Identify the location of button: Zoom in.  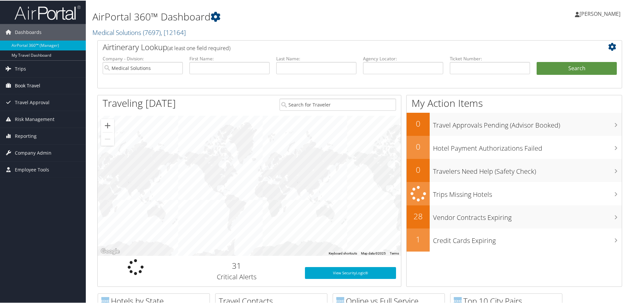
(108, 125).